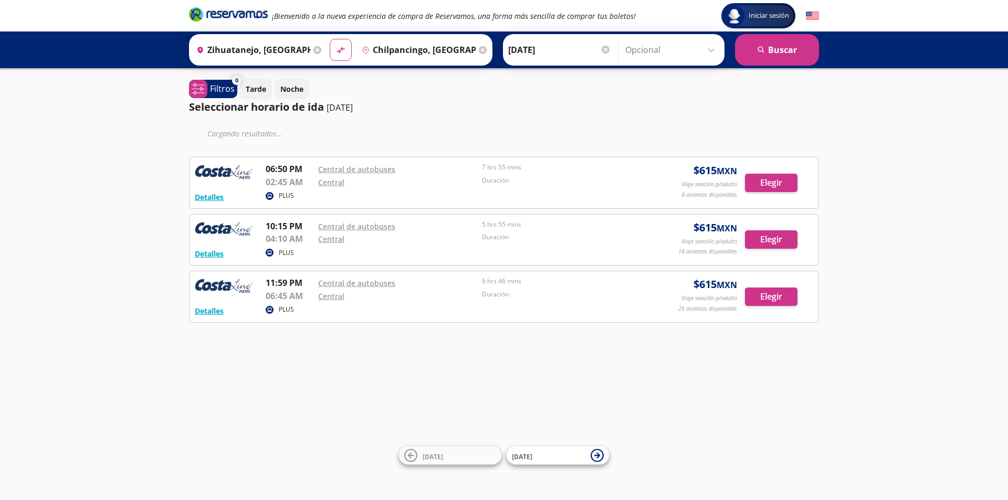 This screenshot has height=500, width=1008. I want to click on p: 5 hrs 55 mins, so click(561, 225).